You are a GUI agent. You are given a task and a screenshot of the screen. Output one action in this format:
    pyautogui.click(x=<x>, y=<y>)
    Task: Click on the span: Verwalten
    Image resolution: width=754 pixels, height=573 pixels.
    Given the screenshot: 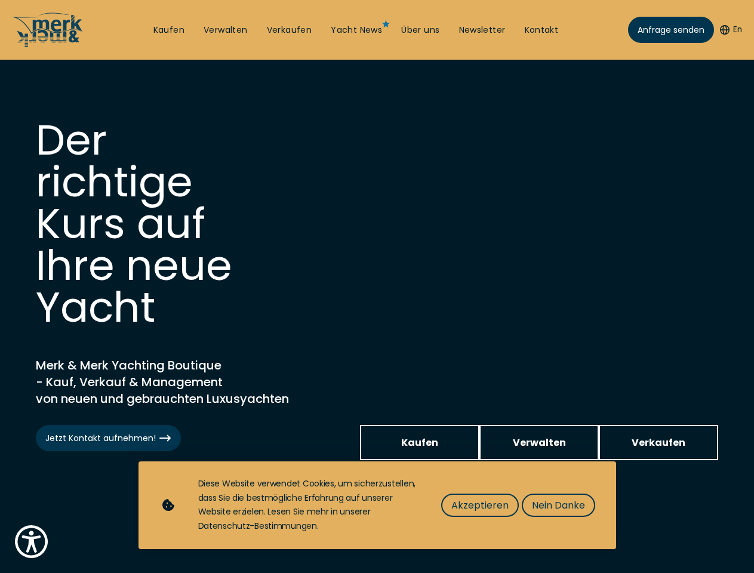 What is the action you would take?
    pyautogui.click(x=539, y=443)
    